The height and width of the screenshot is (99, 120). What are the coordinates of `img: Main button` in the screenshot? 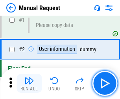 It's located at (105, 84).